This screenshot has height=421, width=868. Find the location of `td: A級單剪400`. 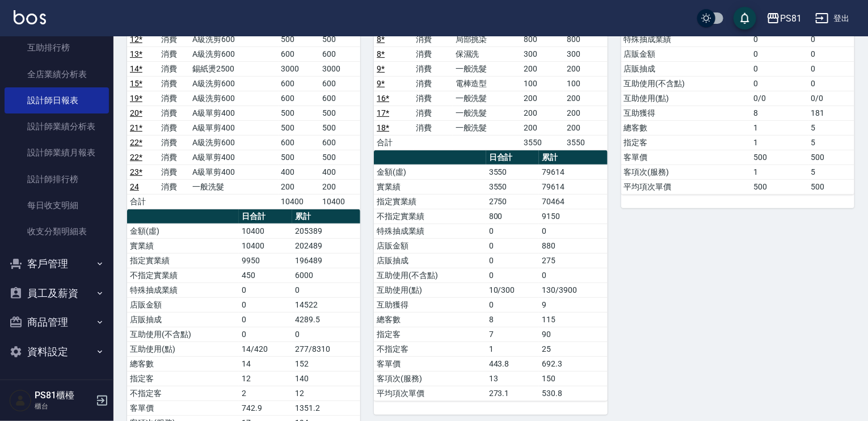

td: A級單剪400 is located at coordinates (234, 128).